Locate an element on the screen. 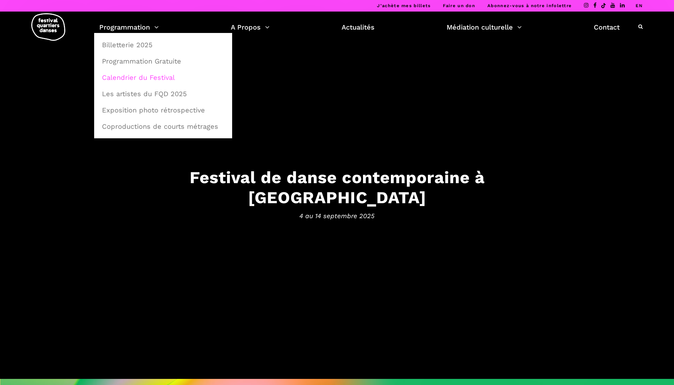 The image size is (674, 385). img: logo-fqd-med is located at coordinates (48, 27).